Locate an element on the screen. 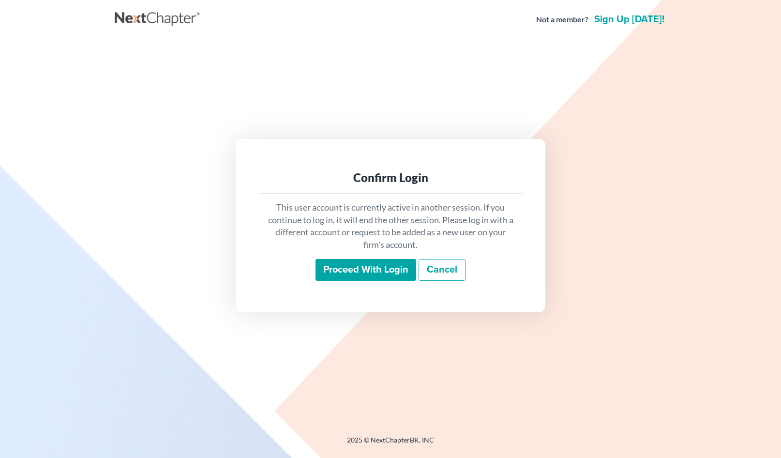 This screenshot has width=781, height=458. strong: Not a member? is located at coordinates (562, 19).